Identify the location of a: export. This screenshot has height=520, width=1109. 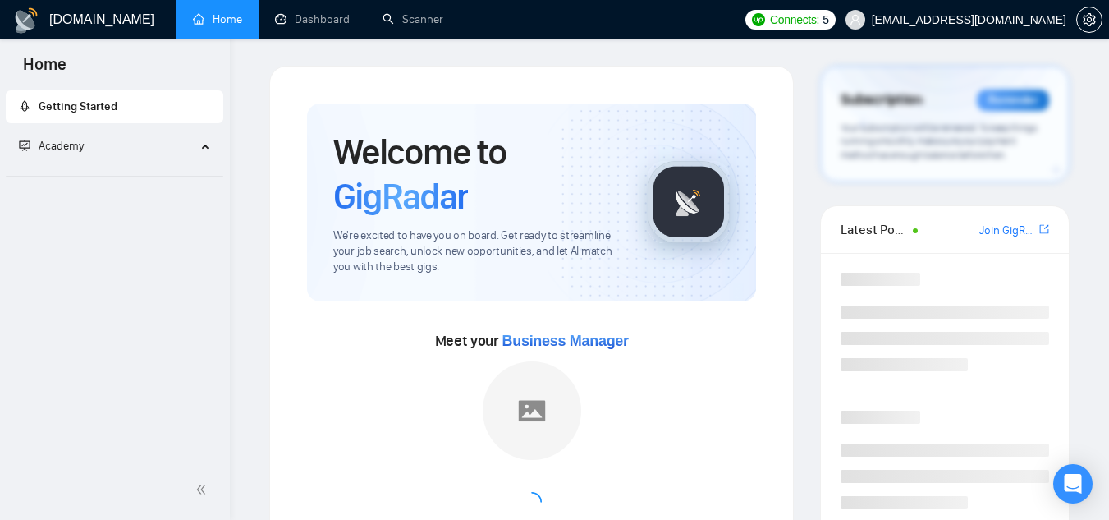
(1044, 229).